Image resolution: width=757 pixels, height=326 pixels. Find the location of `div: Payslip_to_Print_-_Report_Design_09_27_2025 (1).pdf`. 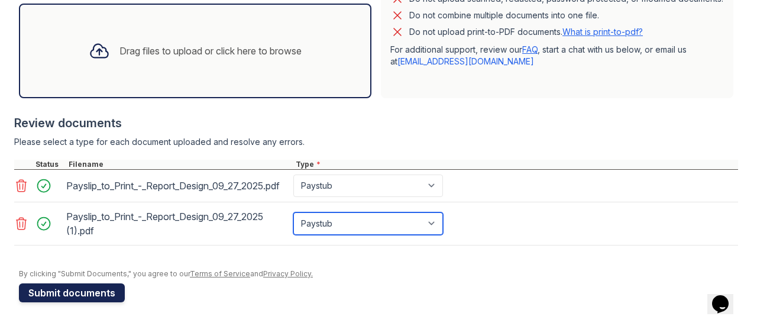

div: Payslip_to_Print_-_Report_Design_09_27_2025 (1).pdf is located at coordinates (177, 224).